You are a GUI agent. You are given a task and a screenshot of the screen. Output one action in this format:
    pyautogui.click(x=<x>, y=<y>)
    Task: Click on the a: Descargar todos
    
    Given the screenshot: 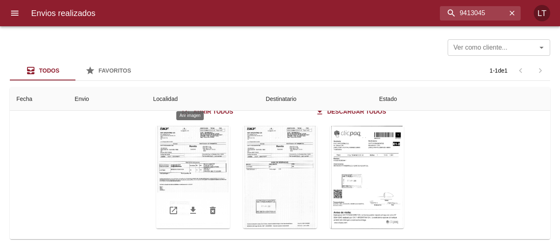 What is the action you would take?
    pyautogui.click(x=352, y=112)
    